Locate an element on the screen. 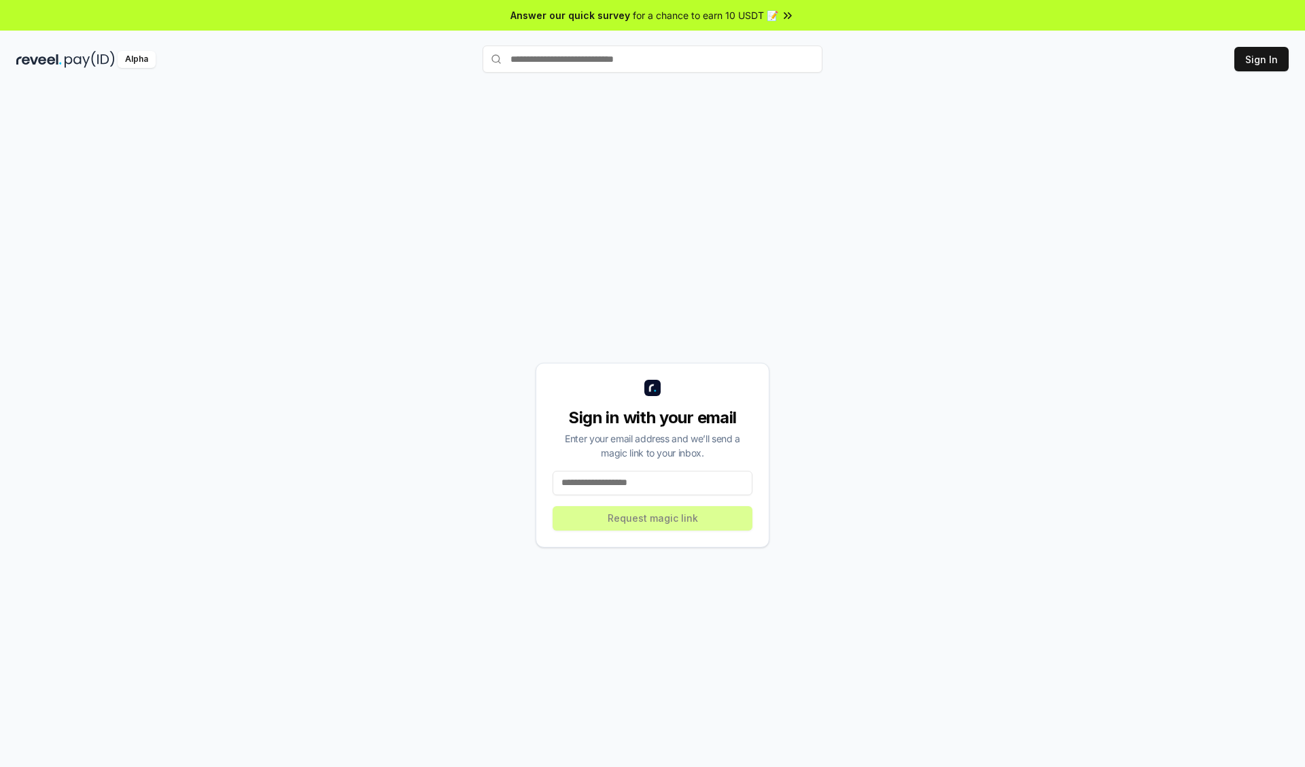  div: Sign in with your email is located at coordinates (653, 418).